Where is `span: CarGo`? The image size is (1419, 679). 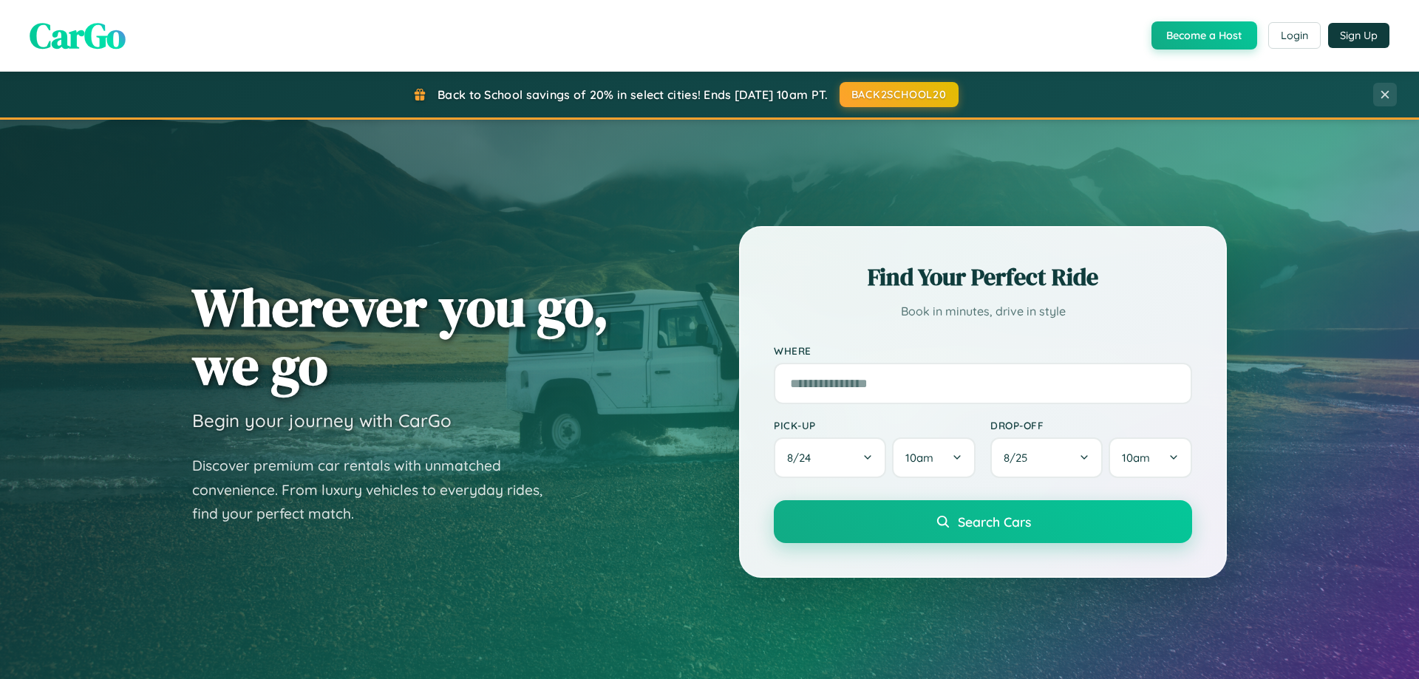 span: CarGo is located at coordinates (78, 35).